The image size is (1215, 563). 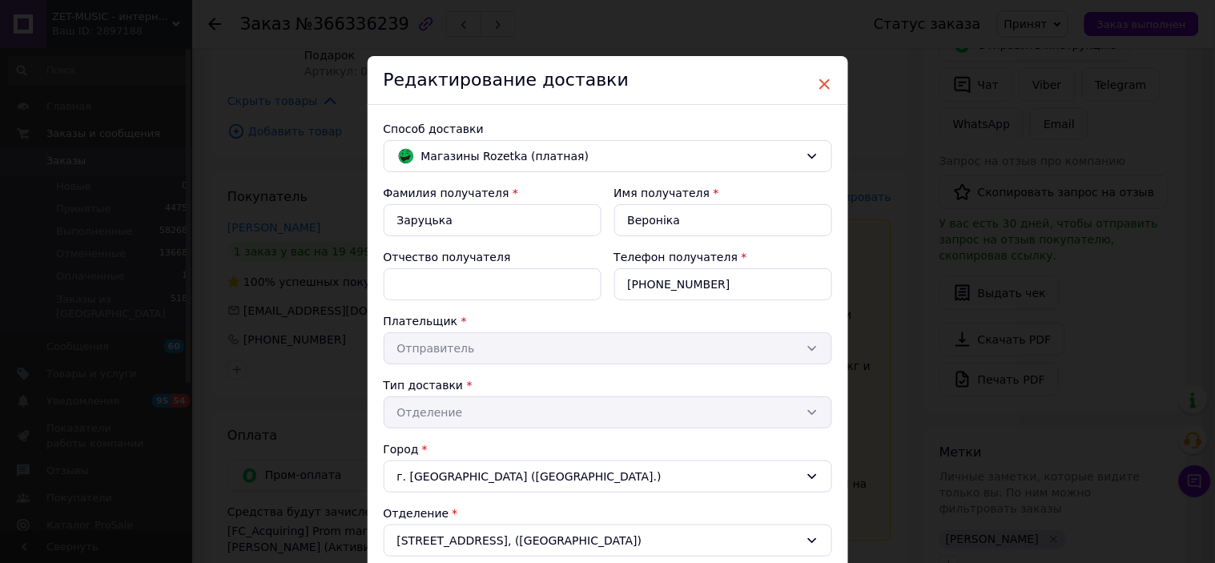 What do you see at coordinates (608, 129) in the screenshot?
I see `div: Способ доставки` at bounding box center [608, 129].